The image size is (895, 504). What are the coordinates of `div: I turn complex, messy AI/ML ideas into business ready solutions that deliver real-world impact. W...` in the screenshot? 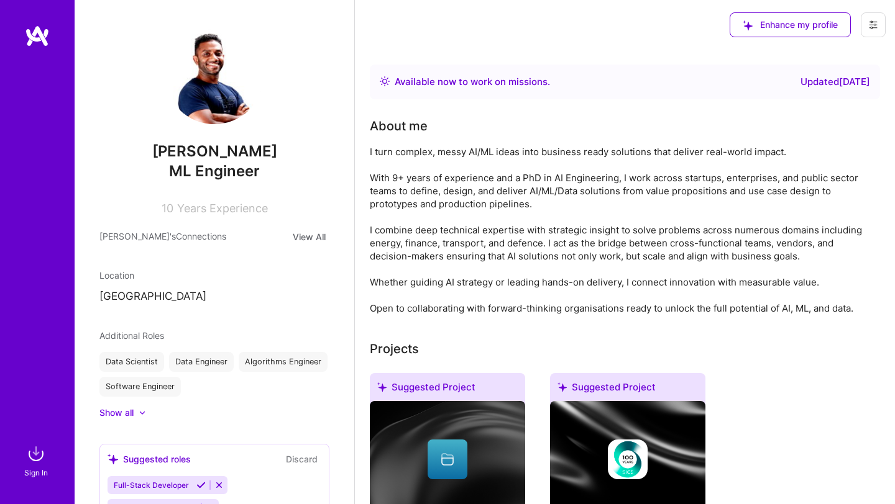 It's located at (618, 230).